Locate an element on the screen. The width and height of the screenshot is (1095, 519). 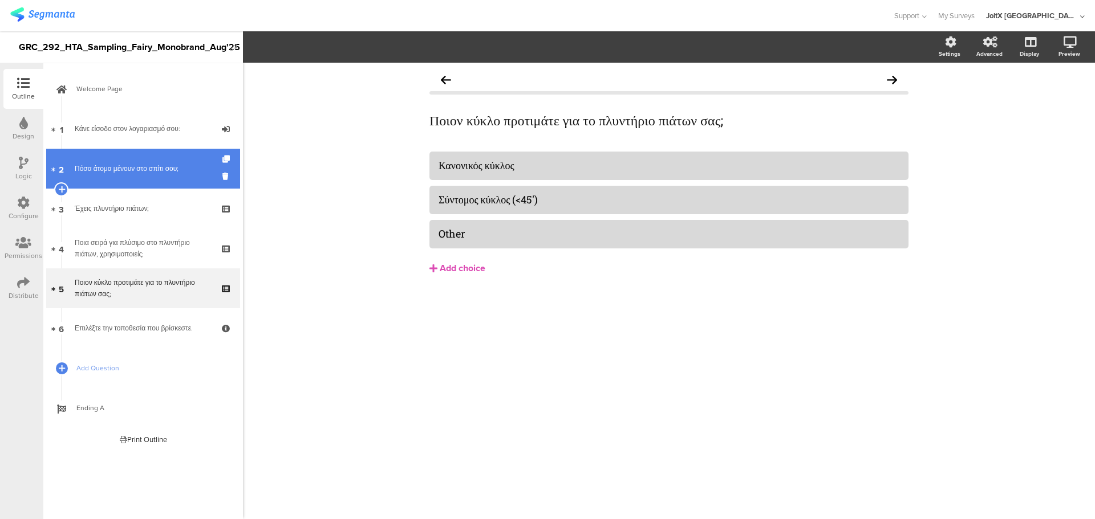
div: Σύντομος κύκλος (<45') is located at coordinates (669, 200).